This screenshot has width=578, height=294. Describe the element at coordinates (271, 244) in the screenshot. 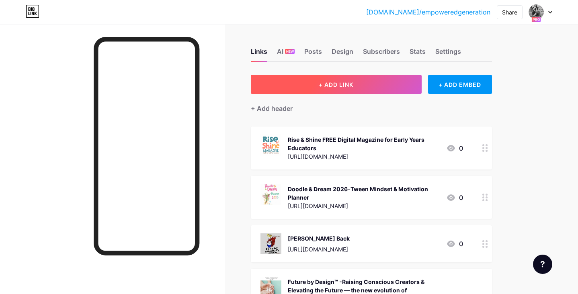

I see `img: Franky Bounces Back` at that location.